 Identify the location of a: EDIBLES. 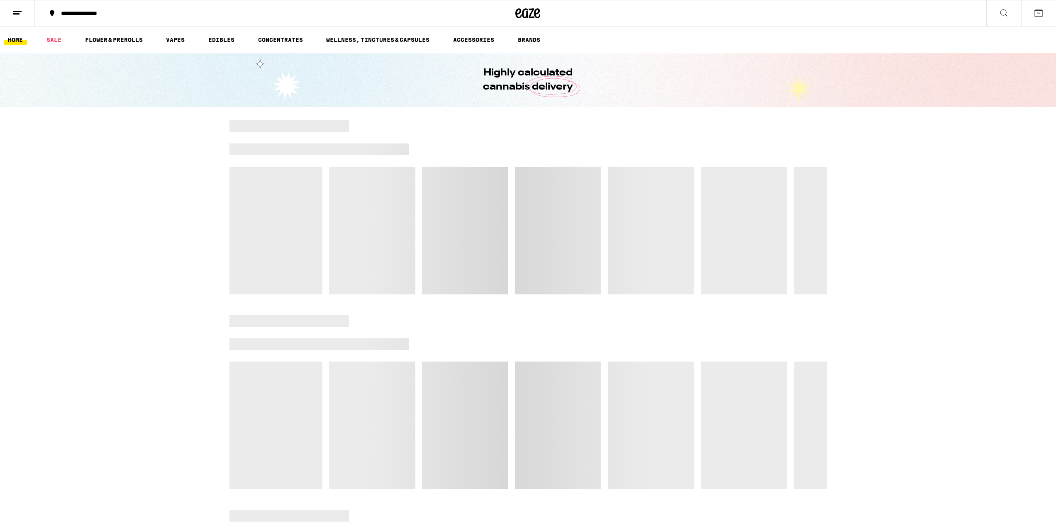
(221, 40).